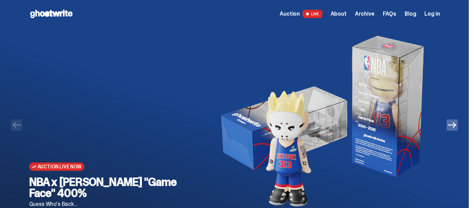  I want to click on span: Auction, so click(290, 14).